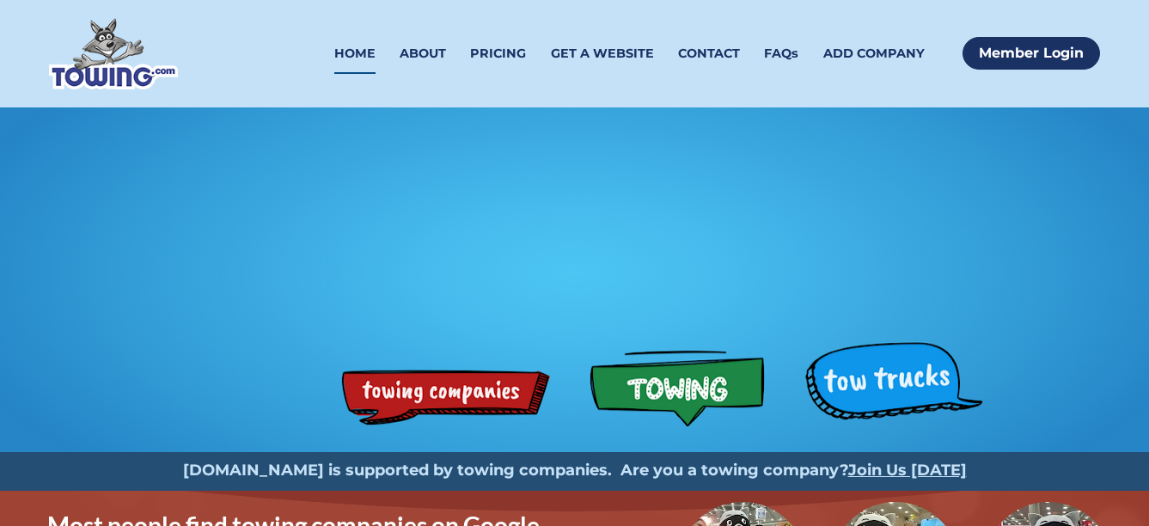  What do you see at coordinates (781, 53) in the screenshot?
I see `a: FAQs` at bounding box center [781, 53].